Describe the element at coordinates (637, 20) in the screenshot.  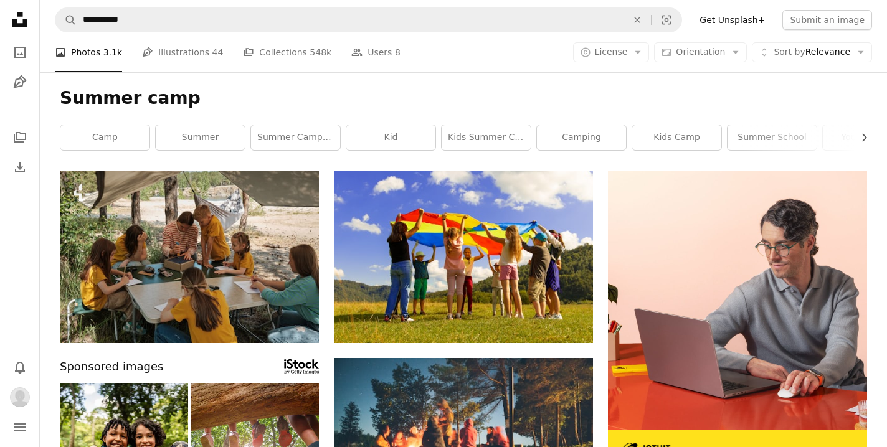
I see `button: Clear` at that location.